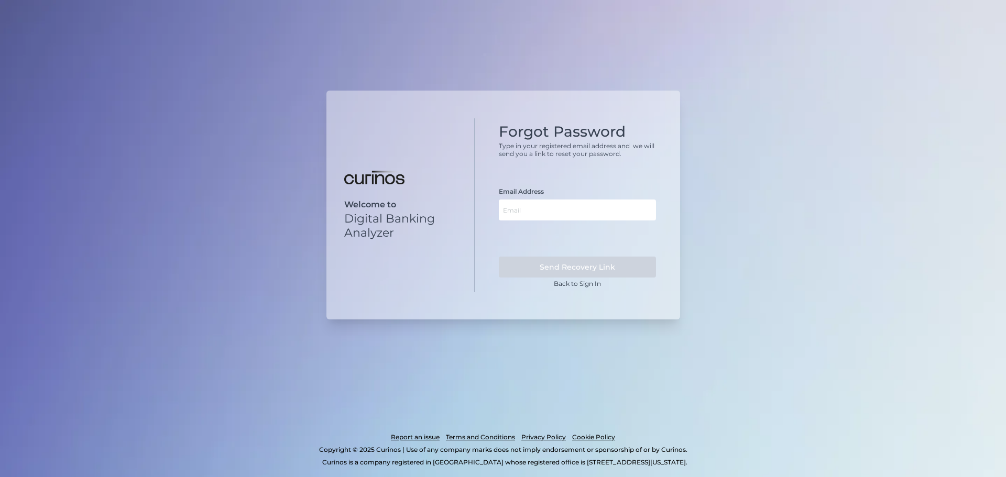  Describe the element at coordinates (374, 178) in the screenshot. I see `img: Digital Banking Analyzer` at that location.